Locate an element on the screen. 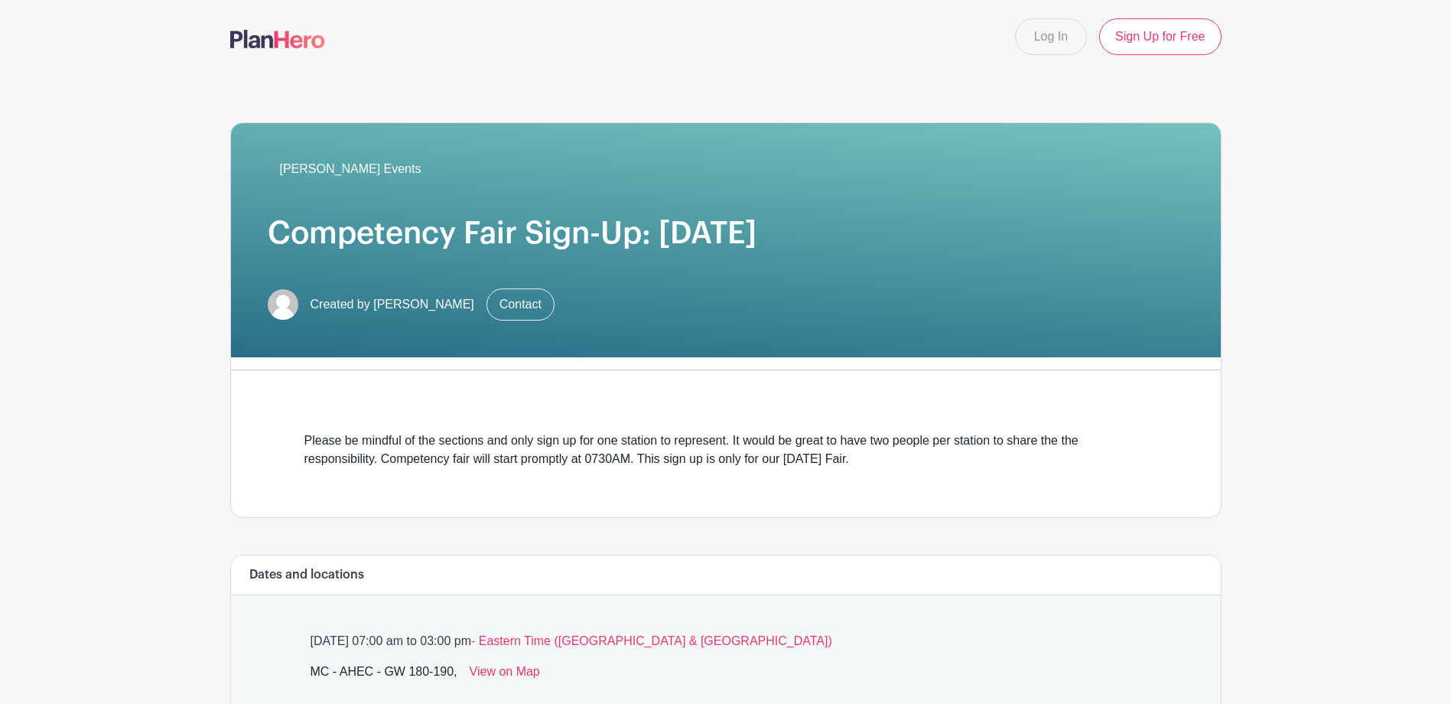 The width and height of the screenshot is (1451, 704). div: MC - AHEC - GW 180-190, is located at coordinates (384, 675).